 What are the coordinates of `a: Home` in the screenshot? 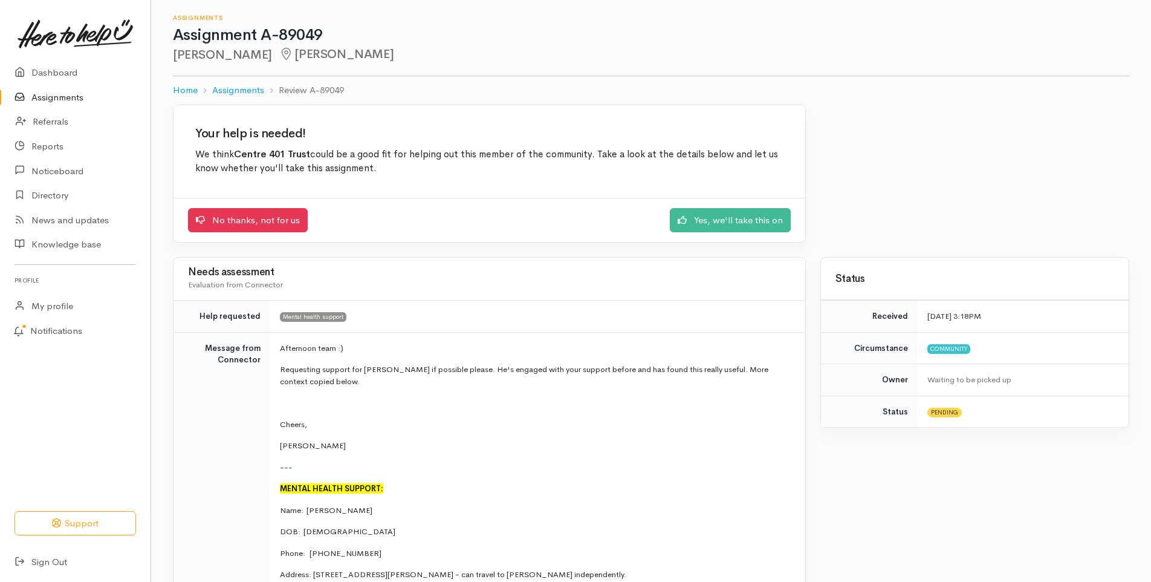 It's located at (185, 90).